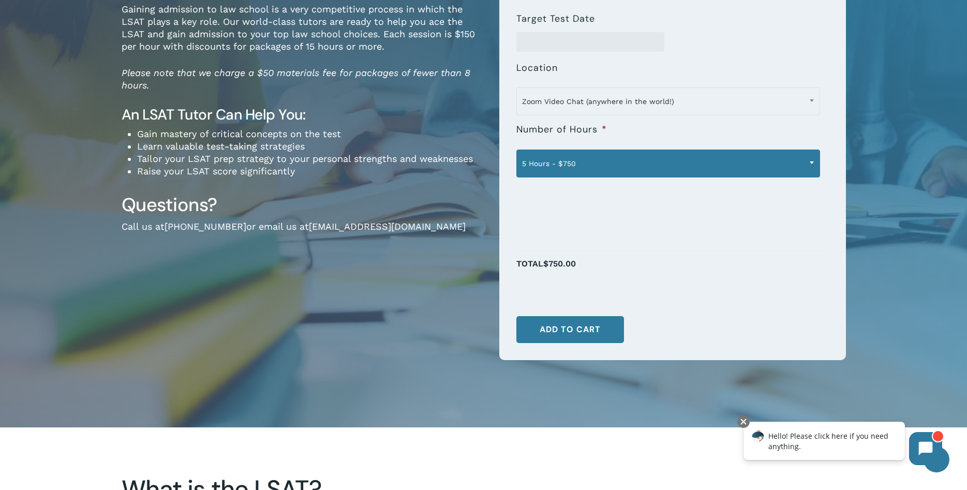 This screenshot has height=490, width=967. Describe the element at coordinates (25, 23) in the screenshot. I see `img: Avatar` at that location.